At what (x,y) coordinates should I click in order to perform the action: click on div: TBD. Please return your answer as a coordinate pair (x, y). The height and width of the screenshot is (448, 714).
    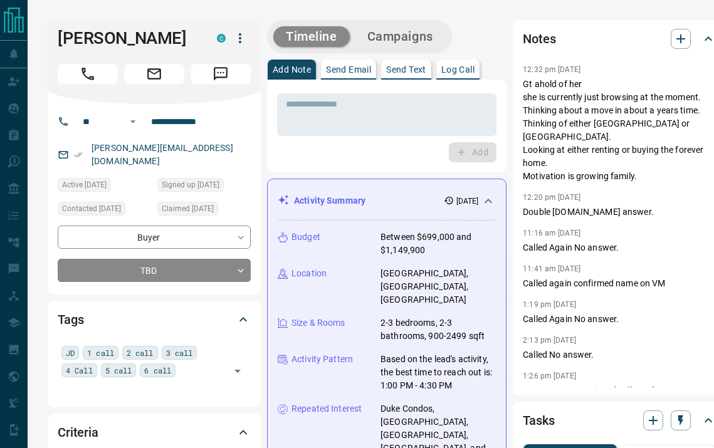
    Looking at the image, I should click on (154, 270).